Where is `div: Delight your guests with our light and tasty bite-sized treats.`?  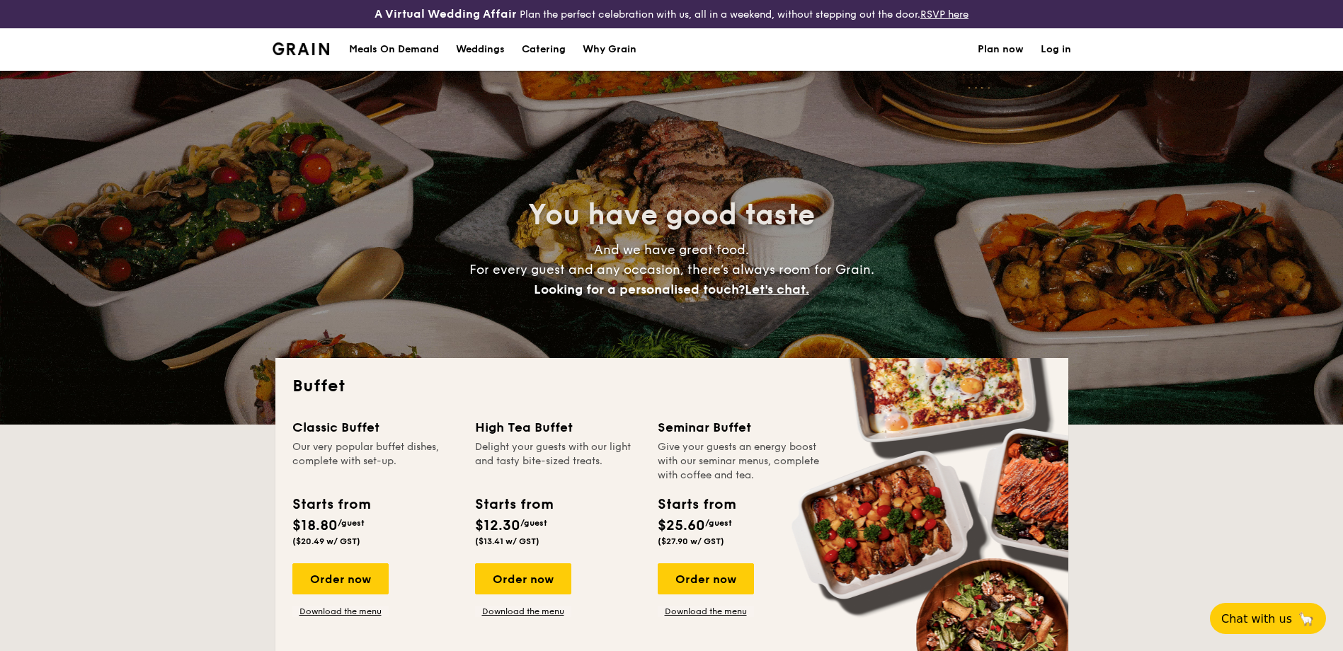
div: Delight your guests with our light and tasty bite-sized treats. is located at coordinates (558, 461).